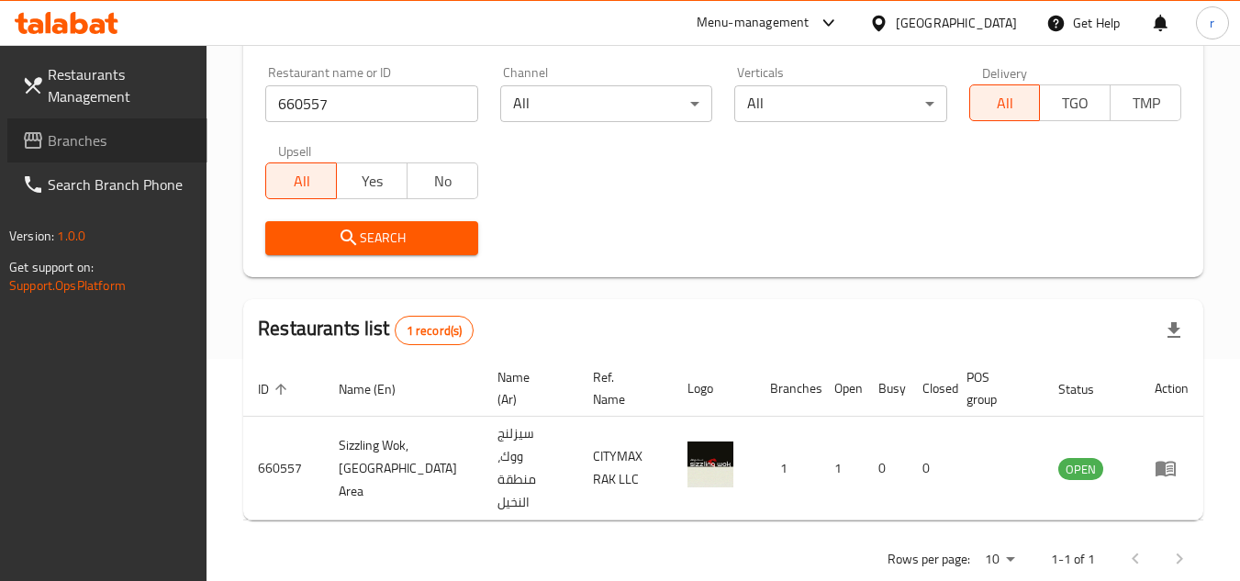 This screenshot has width=1240, height=581. What do you see at coordinates (295, 151) in the screenshot?
I see `label: Upsell` at bounding box center [295, 151].